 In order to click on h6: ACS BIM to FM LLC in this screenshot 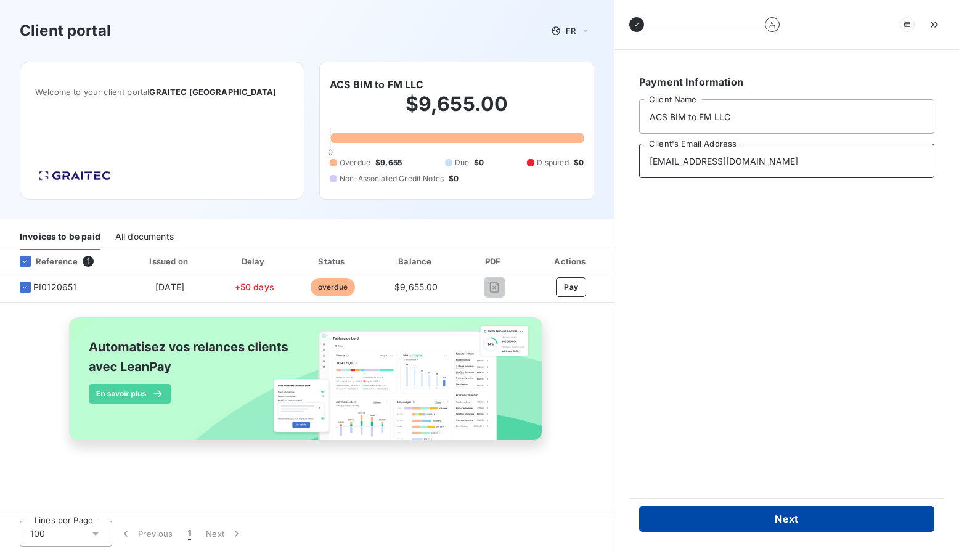, I will do `click(377, 84)`.